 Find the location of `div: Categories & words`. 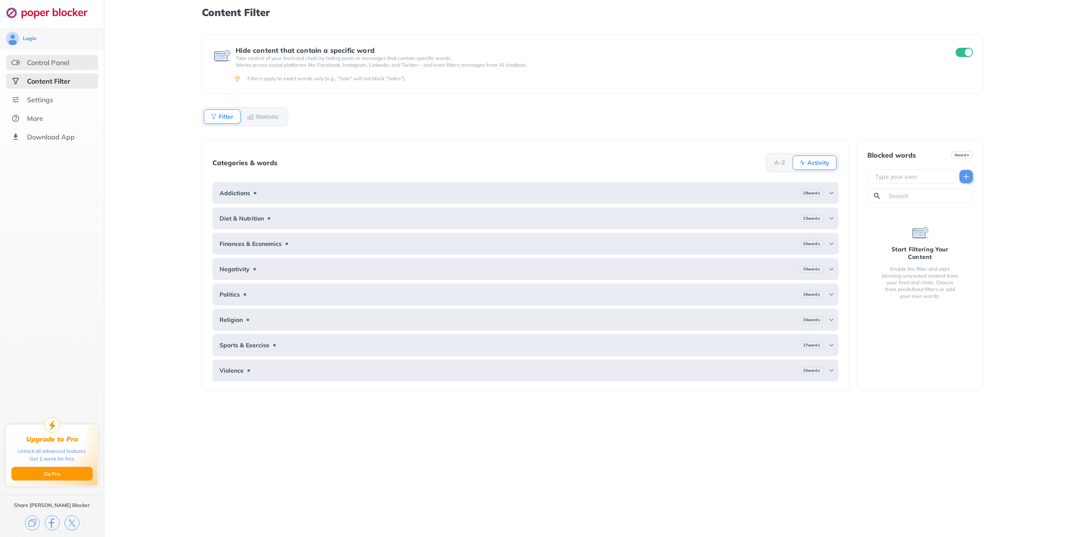

div: Categories & words is located at coordinates (245, 163).